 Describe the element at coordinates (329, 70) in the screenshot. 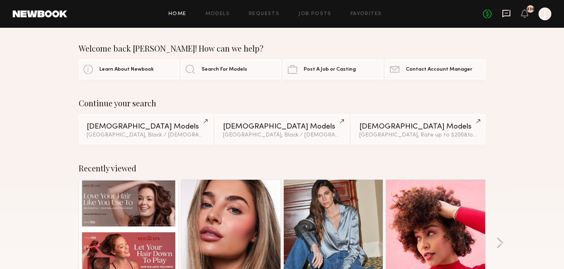

I see `span: Post A Job or Casting` at that location.